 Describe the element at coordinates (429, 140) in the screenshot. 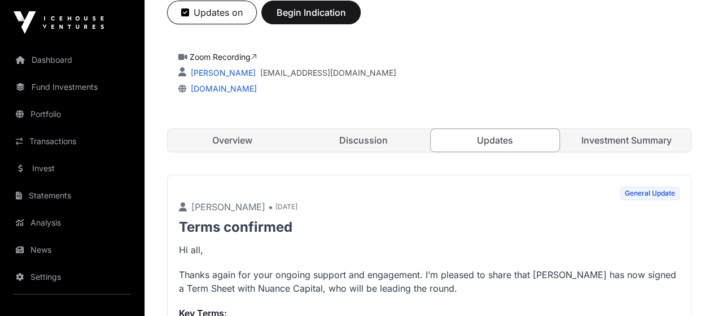

I see `nav: Tabs` at that location.